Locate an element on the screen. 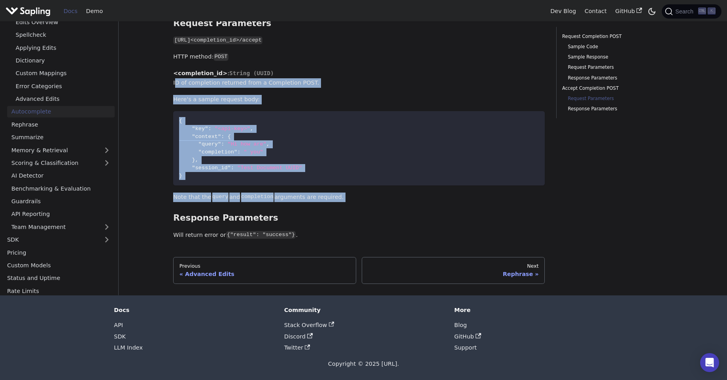 The image size is (727, 380). strong: <completion_id> is located at coordinates (200, 73).